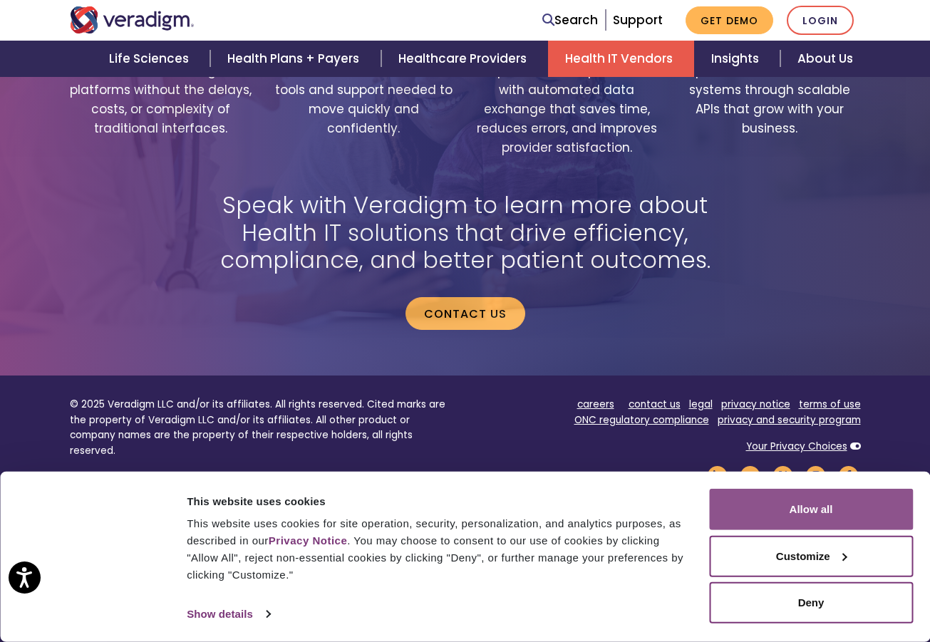 This screenshot has width=930, height=642. I want to click on a: terms of use, so click(830, 404).